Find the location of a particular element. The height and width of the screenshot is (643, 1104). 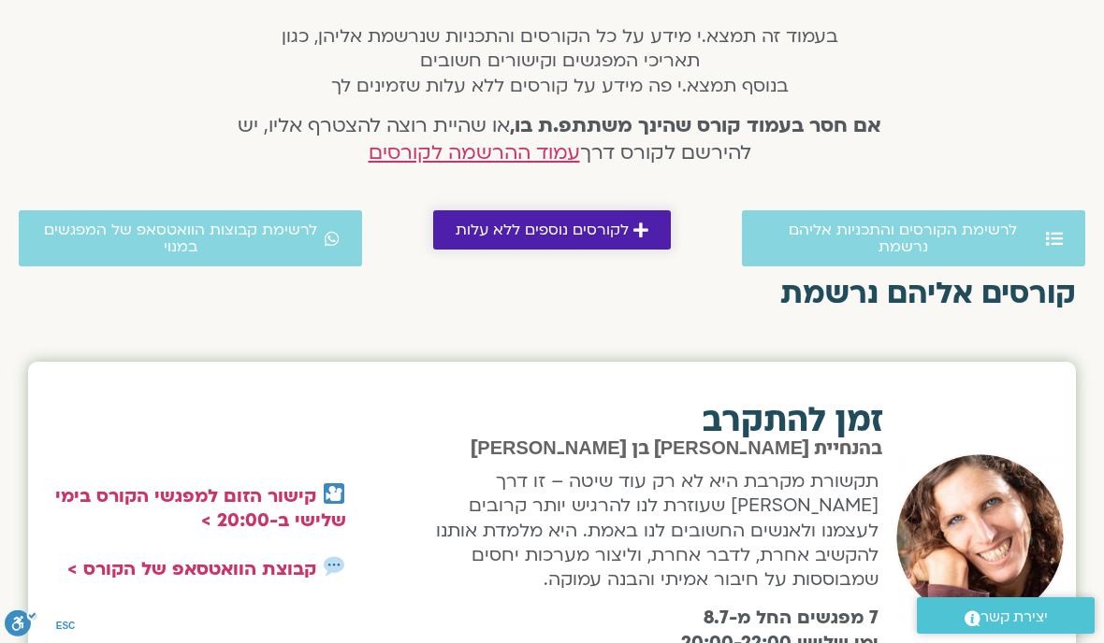

strong: אם חסר בעמוד קורס שהינך משתתפ.ת בו, is located at coordinates (695, 125).